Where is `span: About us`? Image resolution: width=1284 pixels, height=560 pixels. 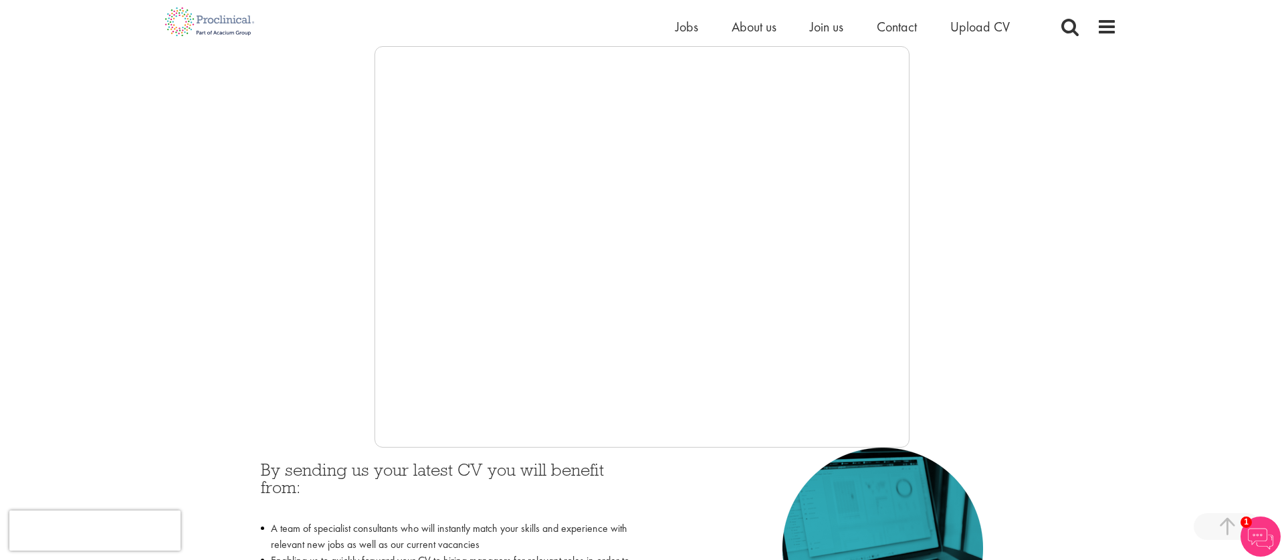
span: About us is located at coordinates (754, 27).